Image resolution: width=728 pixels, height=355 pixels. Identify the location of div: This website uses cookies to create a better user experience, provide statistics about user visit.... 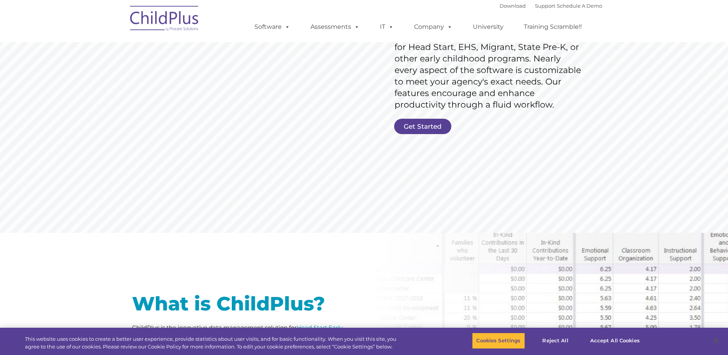
(213, 342).